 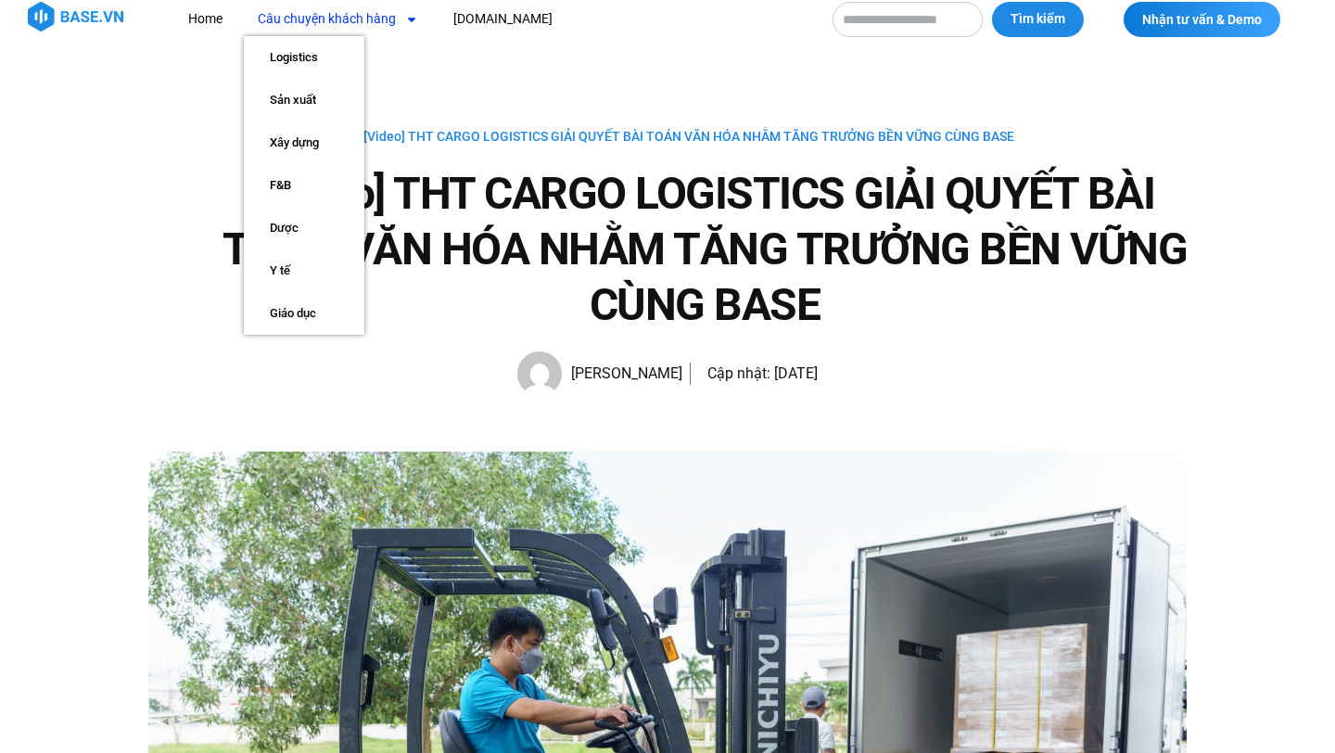 What do you see at coordinates (205, 19) in the screenshot?
I see `a: Home` at bounding box center [205, 19].